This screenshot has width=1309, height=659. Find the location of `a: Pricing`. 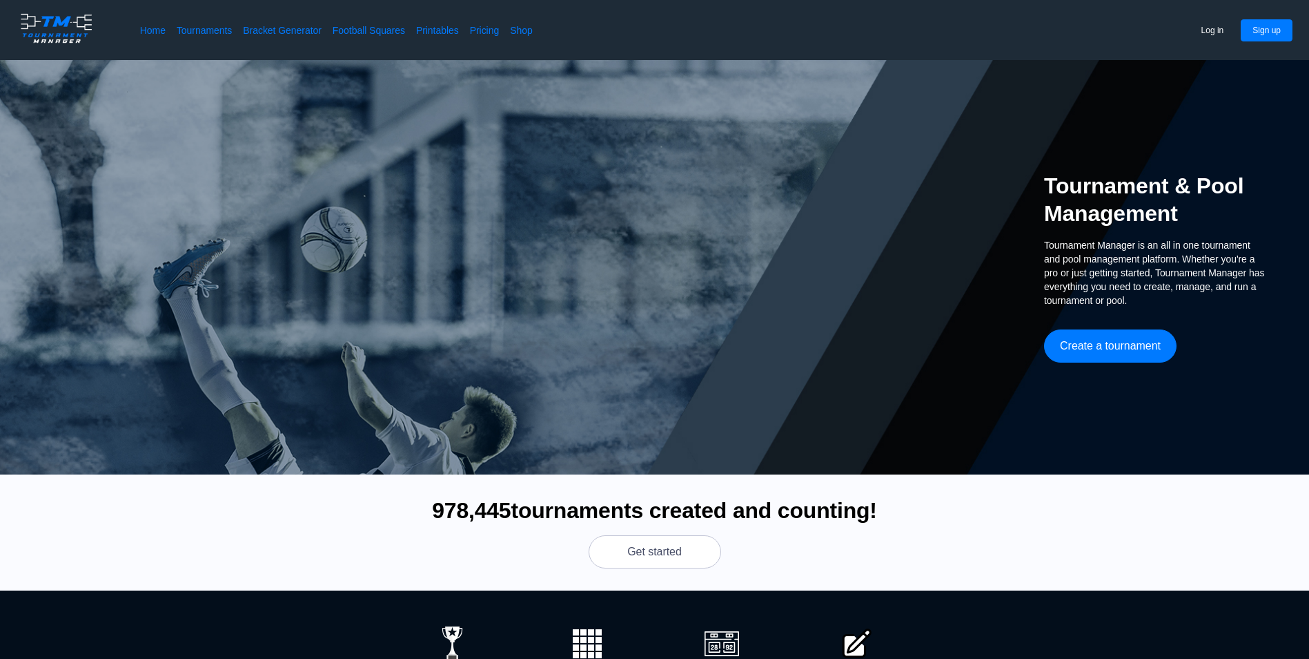

a: Pricing is located at coordinates (485, 30).